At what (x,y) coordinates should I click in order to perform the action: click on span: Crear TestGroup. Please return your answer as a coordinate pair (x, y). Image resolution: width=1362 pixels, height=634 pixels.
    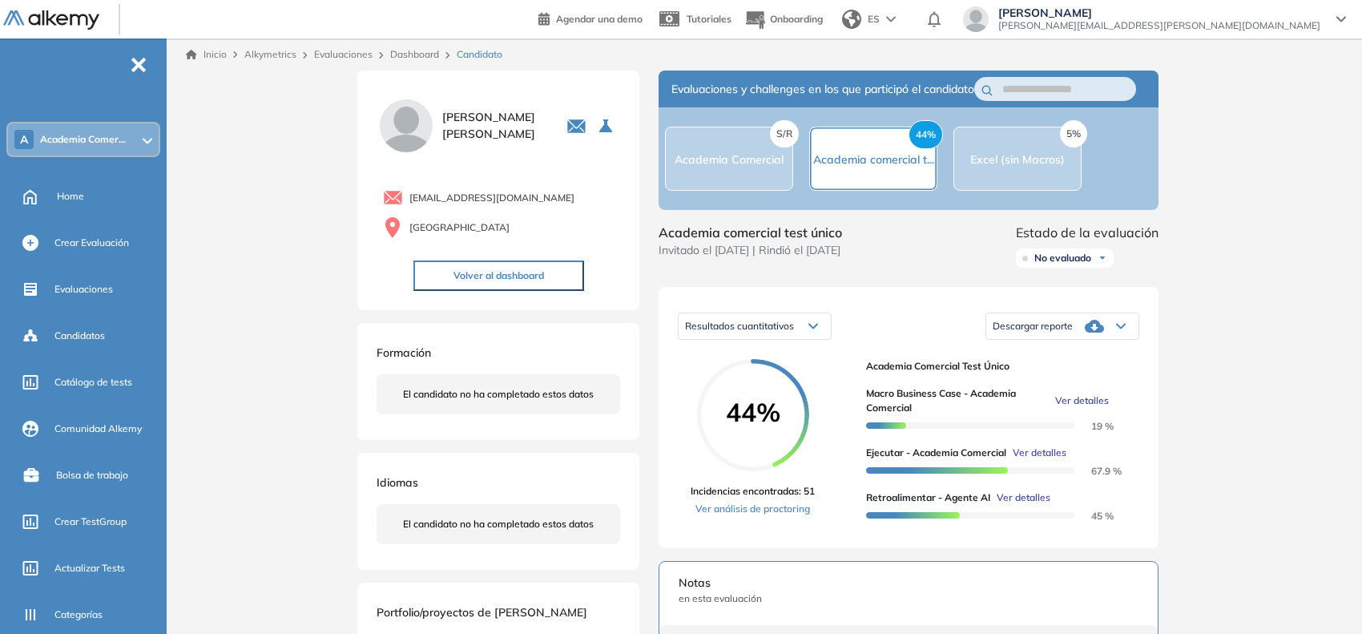
    Looking at the image, I should click on (91, 521).